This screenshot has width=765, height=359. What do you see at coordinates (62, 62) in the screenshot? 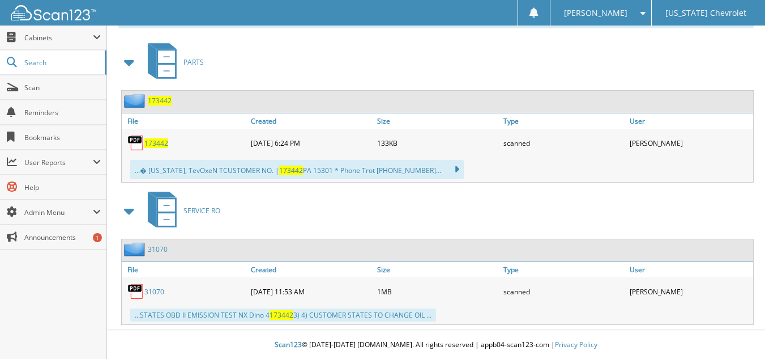
I see `span: Search` at bounding box center [62, 62].